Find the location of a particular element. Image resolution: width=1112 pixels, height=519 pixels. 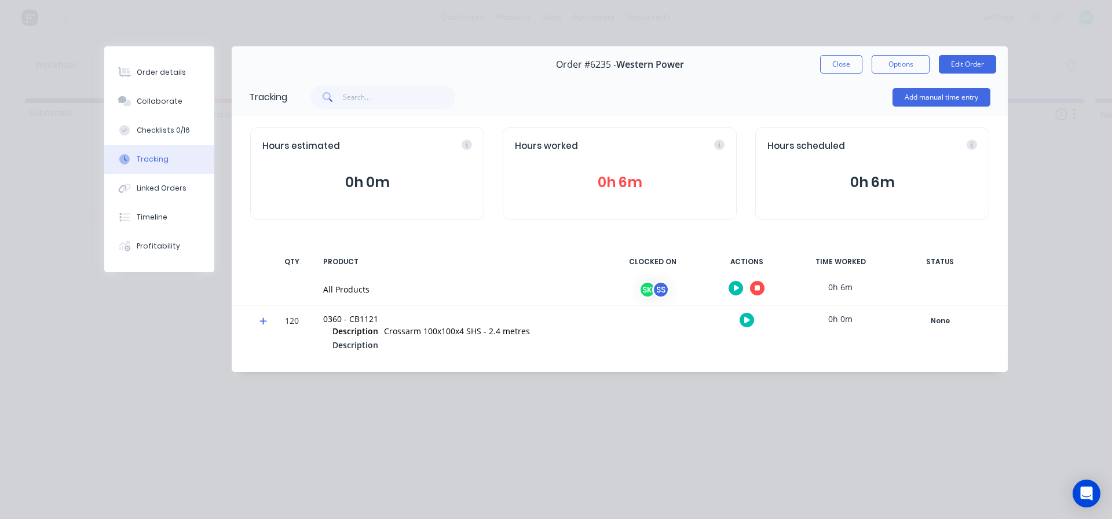

div: PRODUCT is located at coordinates (459, 262).